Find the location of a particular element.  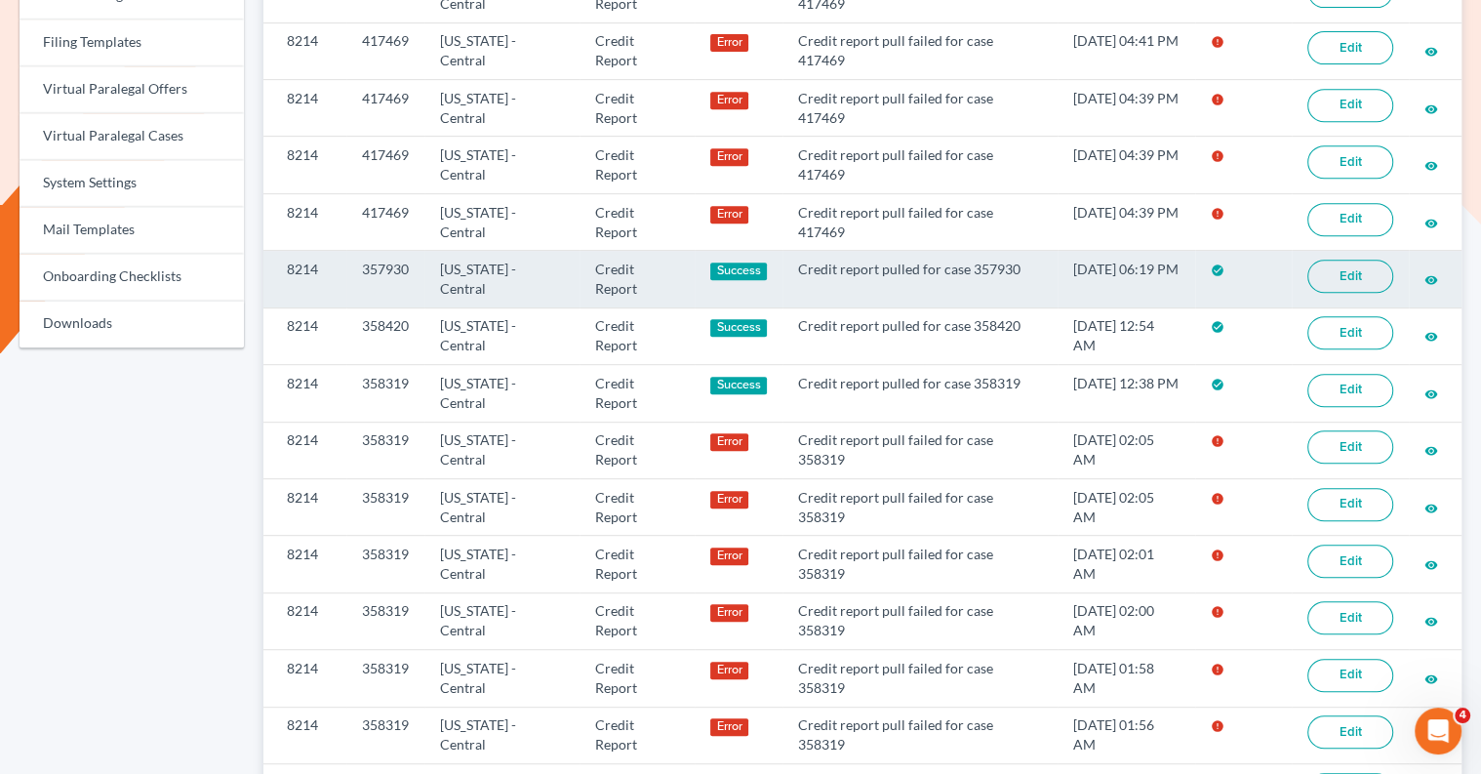

a: Filing Templates is located at coordinates (132, 43).